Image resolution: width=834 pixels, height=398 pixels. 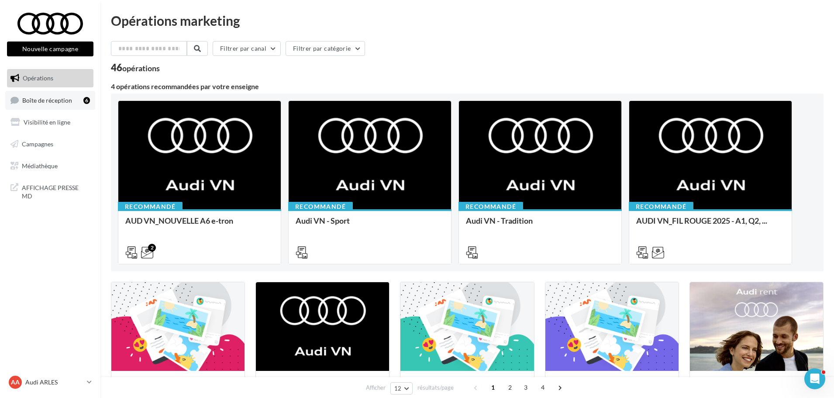 I want to click on a: Médiathèque, so click(x=50, y=166).